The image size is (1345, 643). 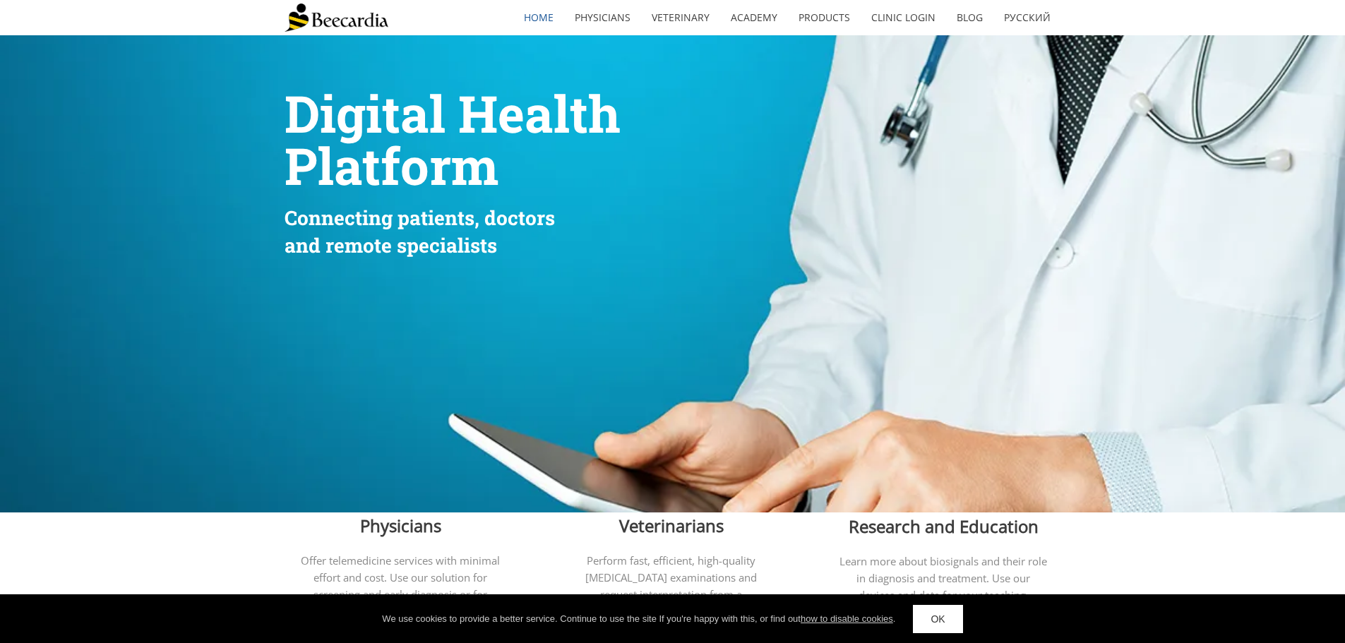 What do you see at coordinates (847, 619) in the screenshot?
I see `a: how to disable cookies` at bounding box center [847, 619].